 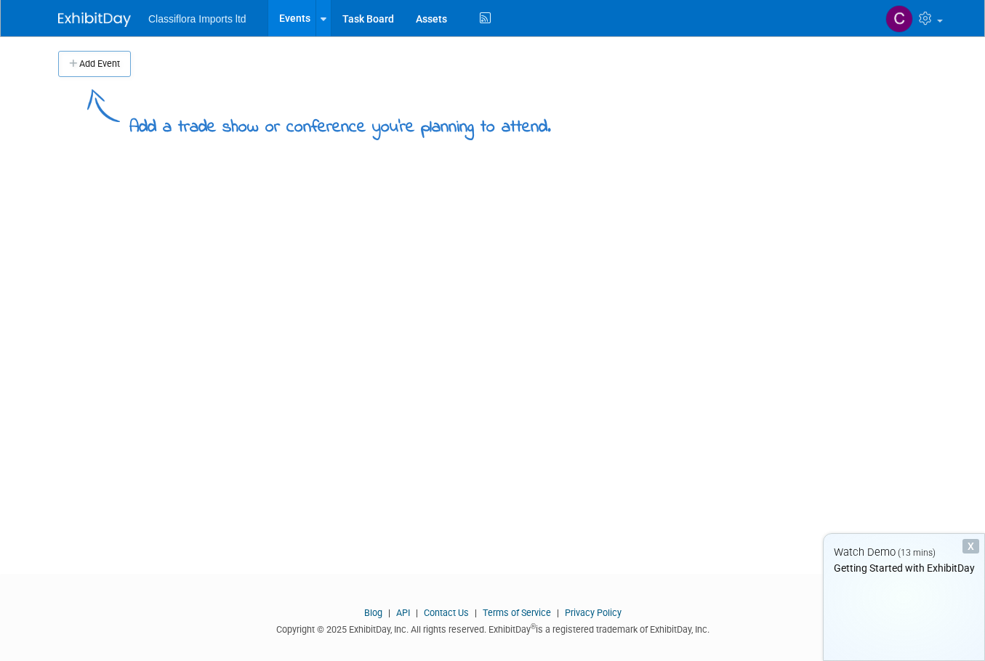 I want to click on button: Add Event, so click(x=94, y=64).